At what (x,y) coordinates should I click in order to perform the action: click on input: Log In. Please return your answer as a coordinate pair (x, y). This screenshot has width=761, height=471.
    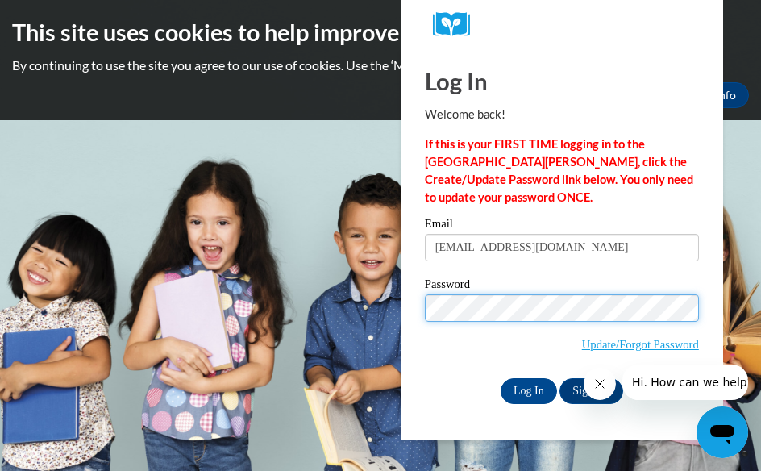
    Looking at the image, I should click on (529, 391).